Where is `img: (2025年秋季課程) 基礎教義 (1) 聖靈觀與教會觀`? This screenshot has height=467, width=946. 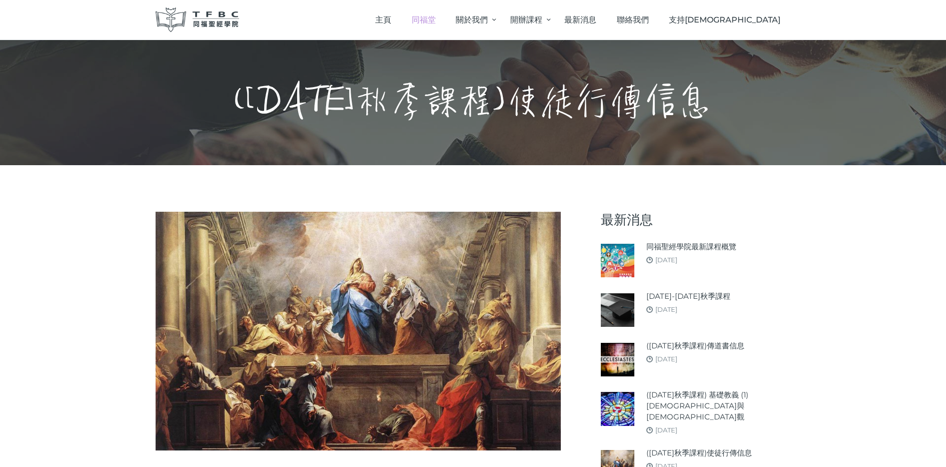 img: (2025年秋季課程) 基礎教義 (1) 聖靈觀與教會觀 is located at coordinates (618, 408).